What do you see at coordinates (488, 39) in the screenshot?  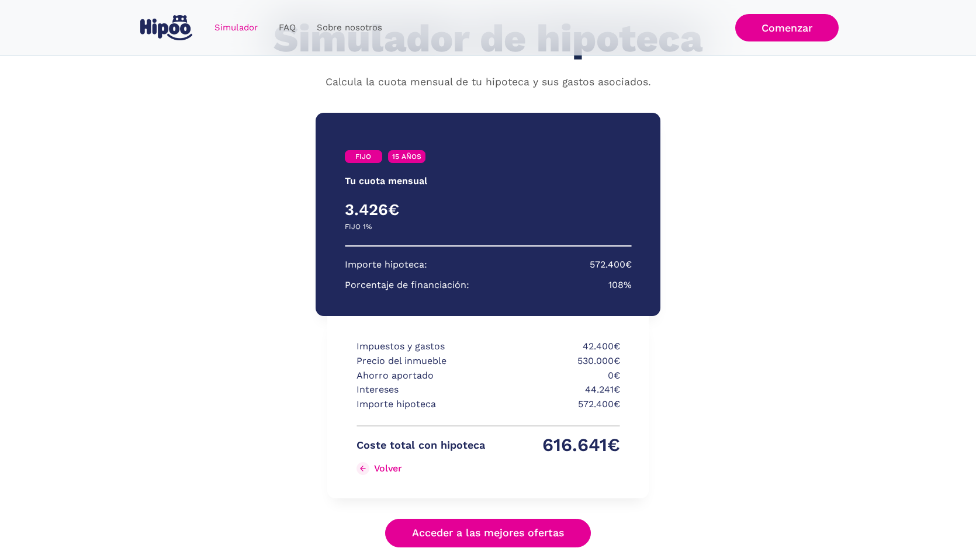 I see `h1: Simulador de hipoteca` at bounding box center [488, 39].